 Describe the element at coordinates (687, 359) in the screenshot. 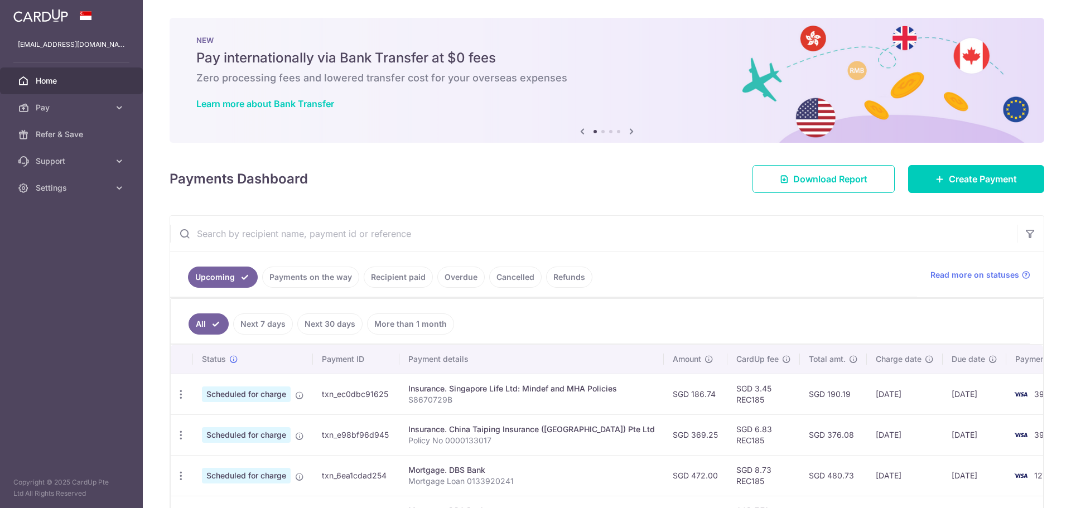

I see `span: Amount` at that location.